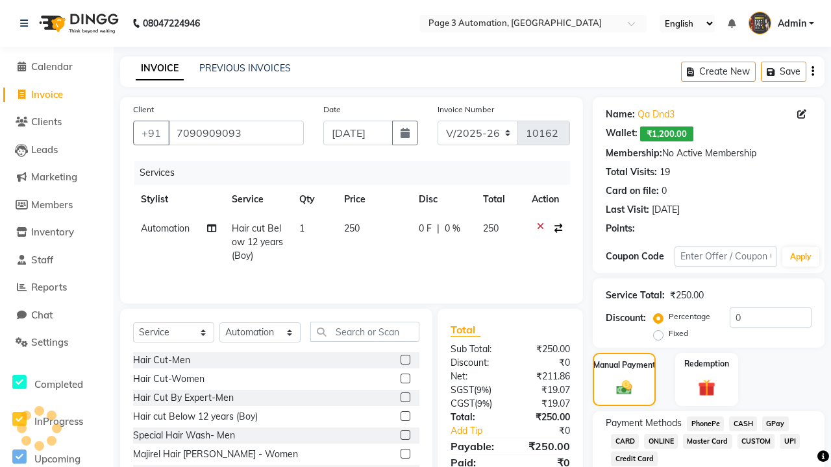  What do you see at coordinates (77, 23) in the screenshot?
I see `img: logo` at bounding box center [77, 23].